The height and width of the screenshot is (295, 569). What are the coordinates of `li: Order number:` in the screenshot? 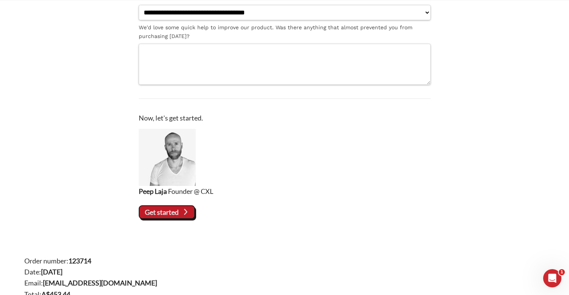 It's located at (289, 261).